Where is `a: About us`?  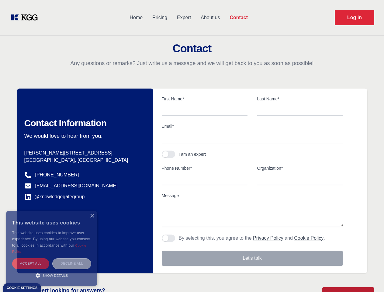 a: About us is located at coordinates (210, 18).